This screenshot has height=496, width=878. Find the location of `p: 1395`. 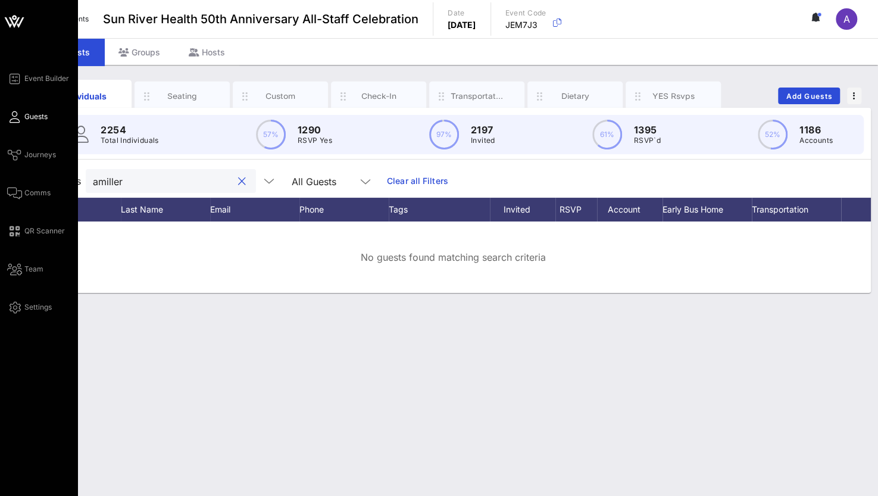

p: 1395 is located at coordinates (647, 130).